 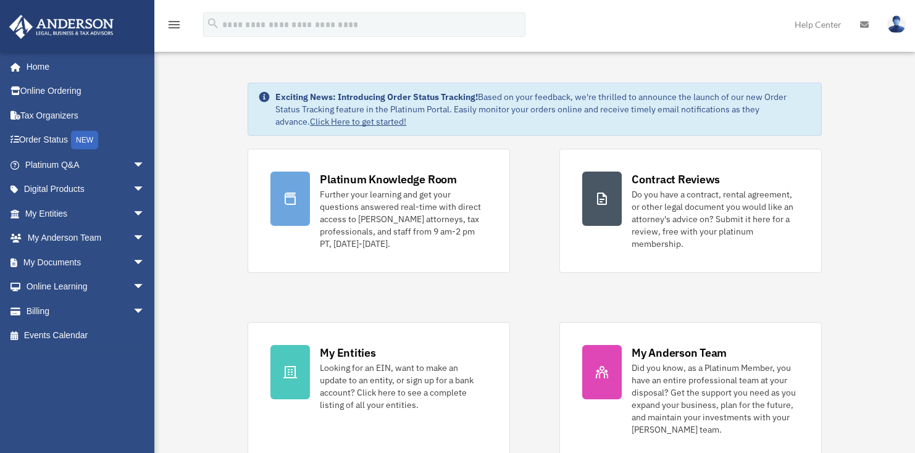 What do you see at coordinates (86, 214) in the screenshot?
I see `a: My Entitiesarrow_drop_down` at bounding box center [86, 214].